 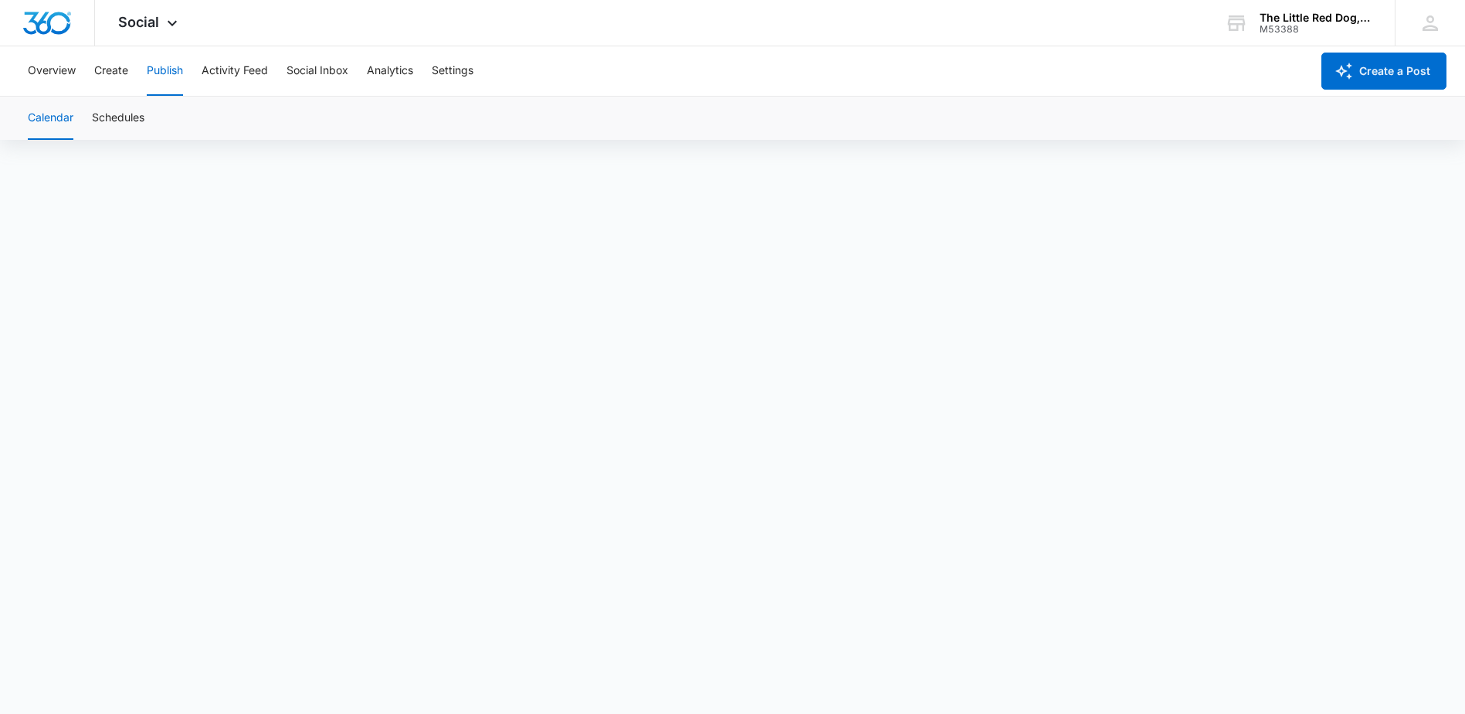 What do you see at coordinates (50, 118) in the screenshot?
I see `button: Calendar` at bounding box center [50, 118].